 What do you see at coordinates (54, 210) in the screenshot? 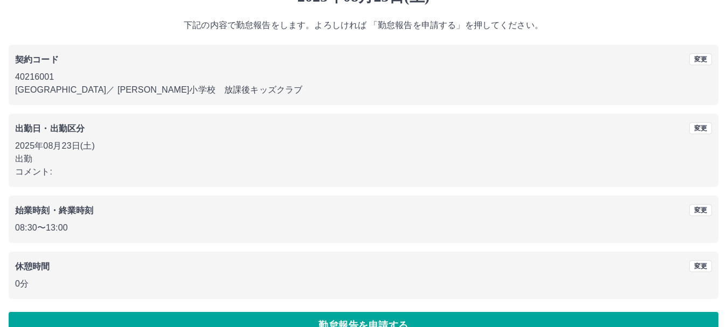
I see `b: 始業時刻・終業時刻` at bounding box center [54, 210].